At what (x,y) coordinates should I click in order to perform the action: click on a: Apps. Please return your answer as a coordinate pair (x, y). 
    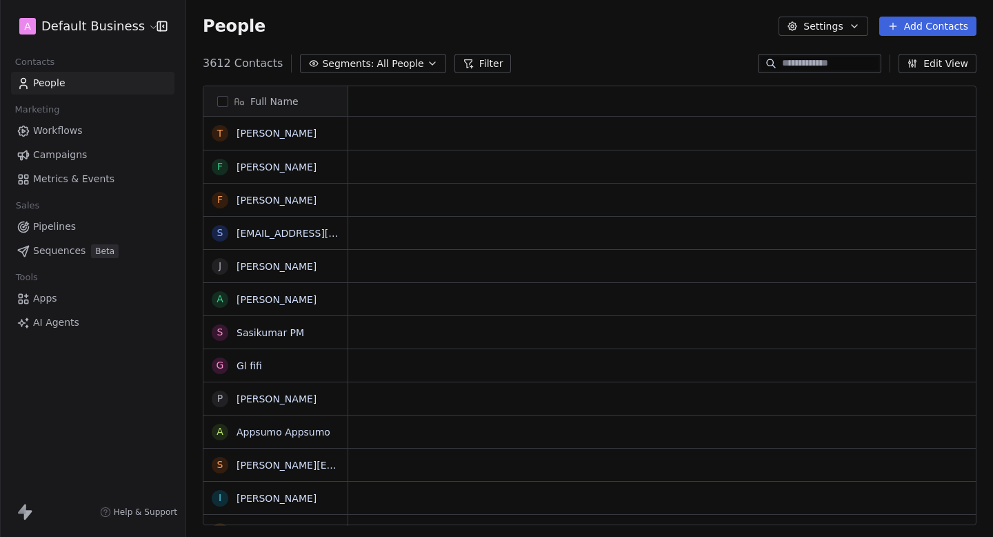
    Looking at the image, I should click on (92, 298).